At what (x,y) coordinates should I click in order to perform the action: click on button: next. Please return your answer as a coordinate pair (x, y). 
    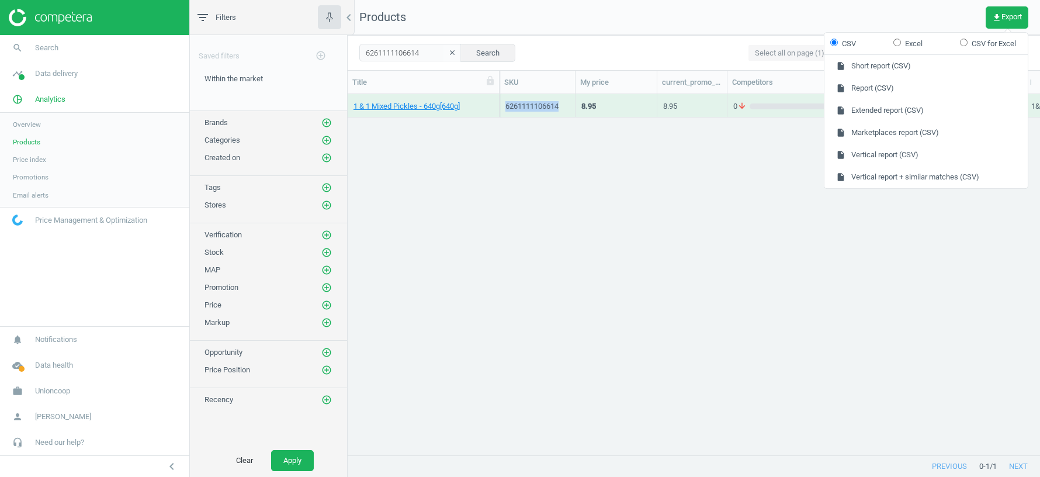
    Looking at the image, I should click on (1019, 466).